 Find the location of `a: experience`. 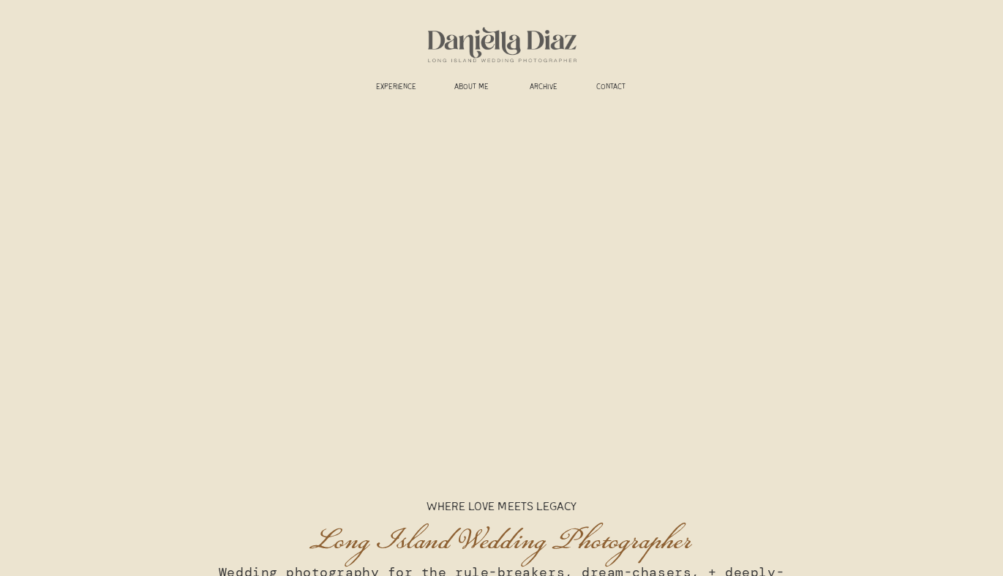

a: experience is located at coordinates (396, 88).